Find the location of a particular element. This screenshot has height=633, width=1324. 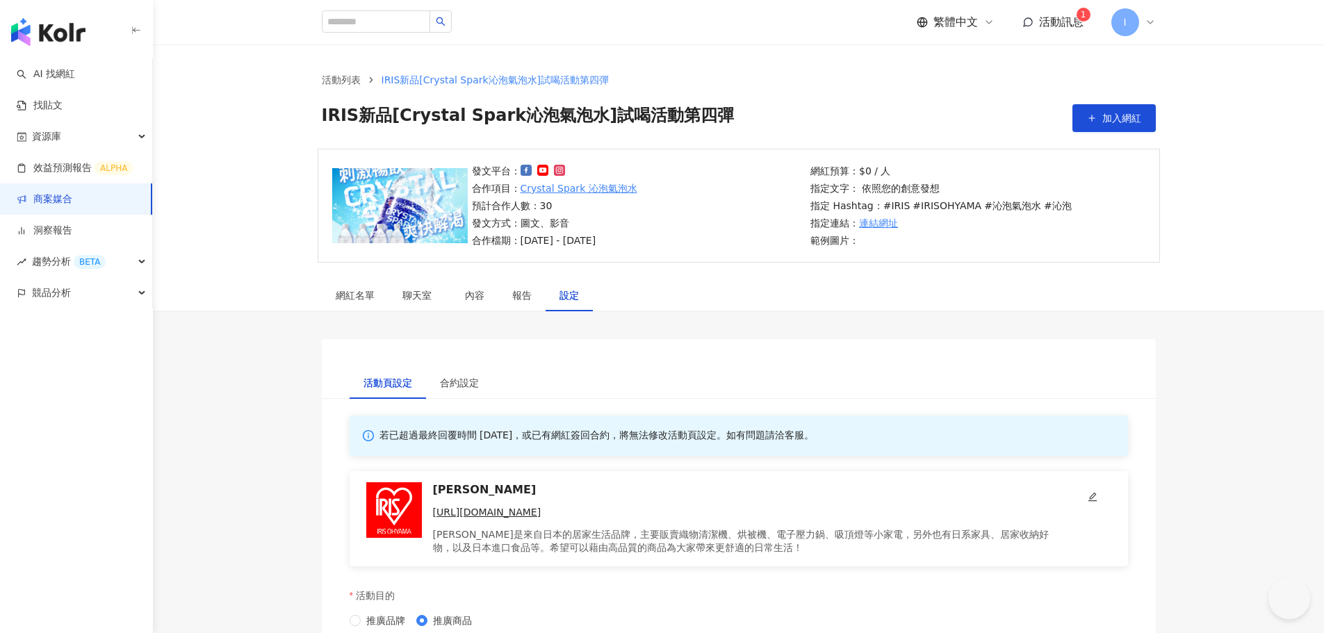

a: 找貼文 is located at coordinates (40, 106).